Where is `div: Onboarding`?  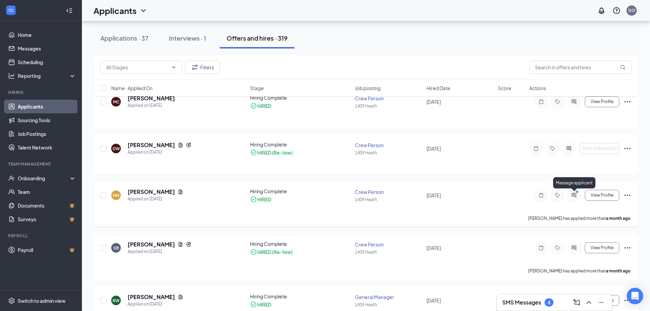
div: Onboarding is located at coordinates (44, 178).